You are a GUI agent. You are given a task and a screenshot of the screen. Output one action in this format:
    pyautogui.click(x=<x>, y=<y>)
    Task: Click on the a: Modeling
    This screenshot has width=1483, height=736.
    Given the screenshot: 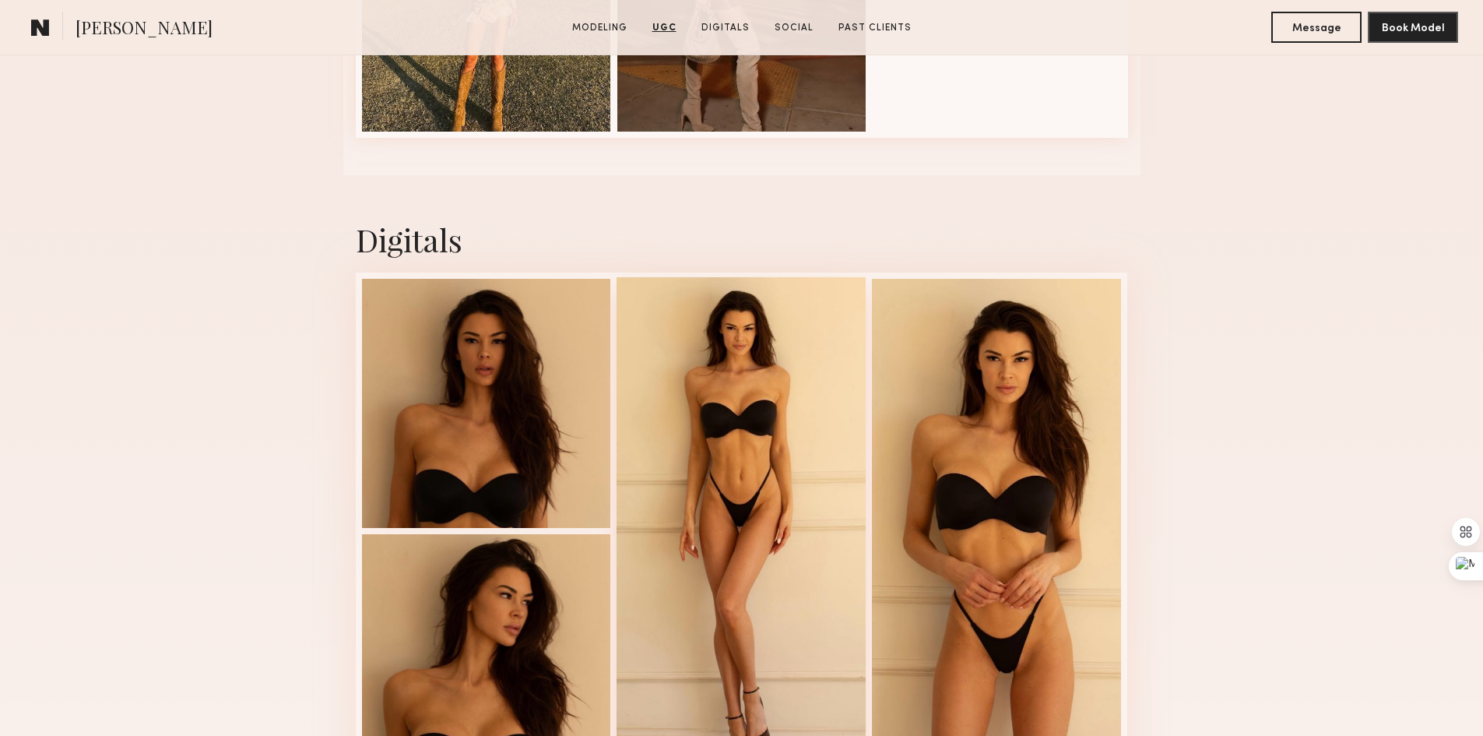 What is the action you would take?
    pyautogui.click(x=599, y=28)
    